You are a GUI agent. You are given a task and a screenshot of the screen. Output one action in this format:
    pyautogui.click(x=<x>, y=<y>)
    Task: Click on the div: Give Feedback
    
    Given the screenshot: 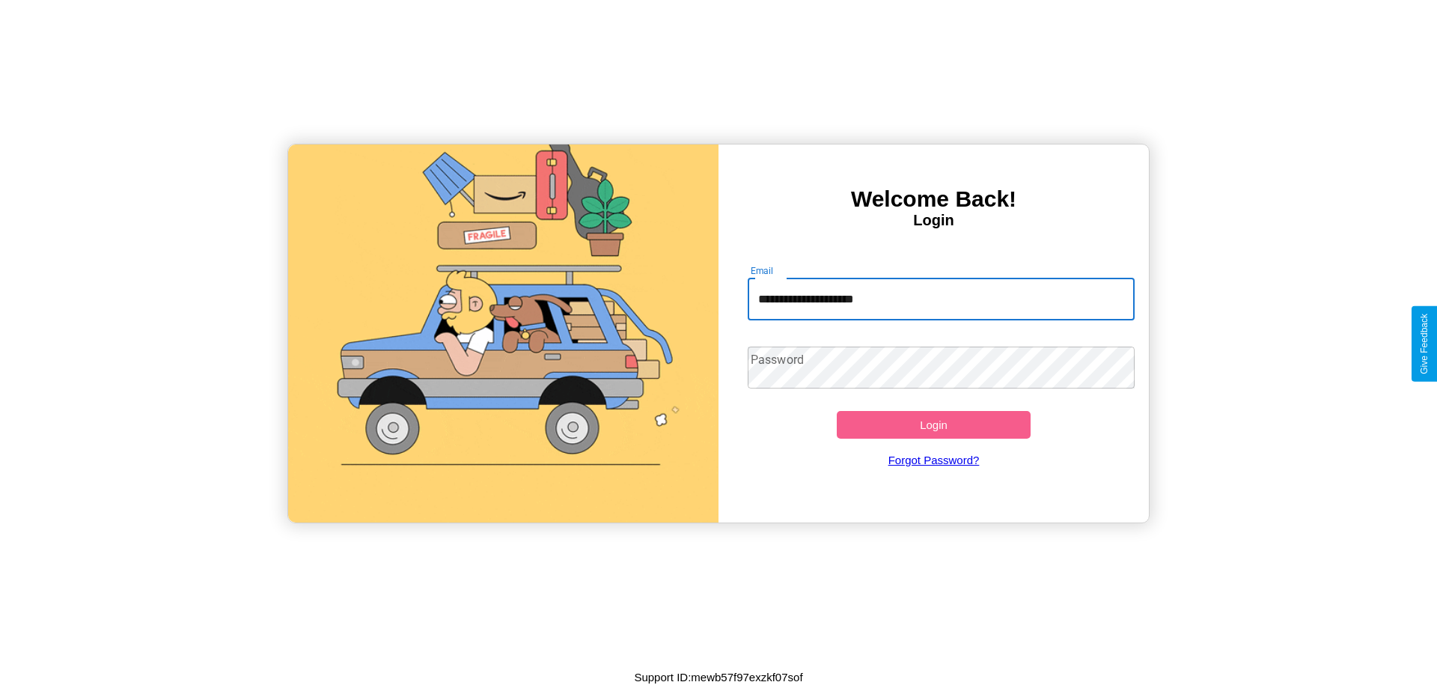 What is the action you would take?
    pyautogui.click(x=1424, y=343)
    